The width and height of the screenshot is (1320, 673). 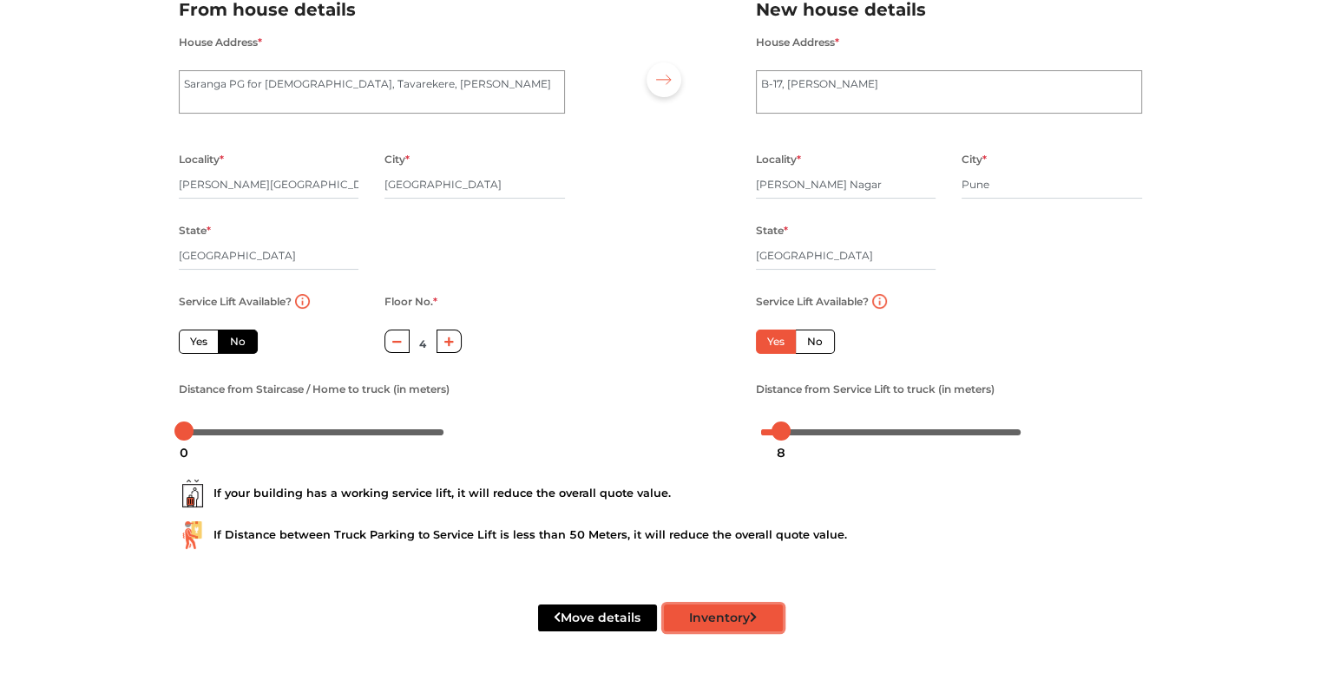 What do you see at coordinates (314, 390) in the screenshot?
I see `label: Distance from Staircase / Home to truck (in meters)` at bounding box center [314, 390].